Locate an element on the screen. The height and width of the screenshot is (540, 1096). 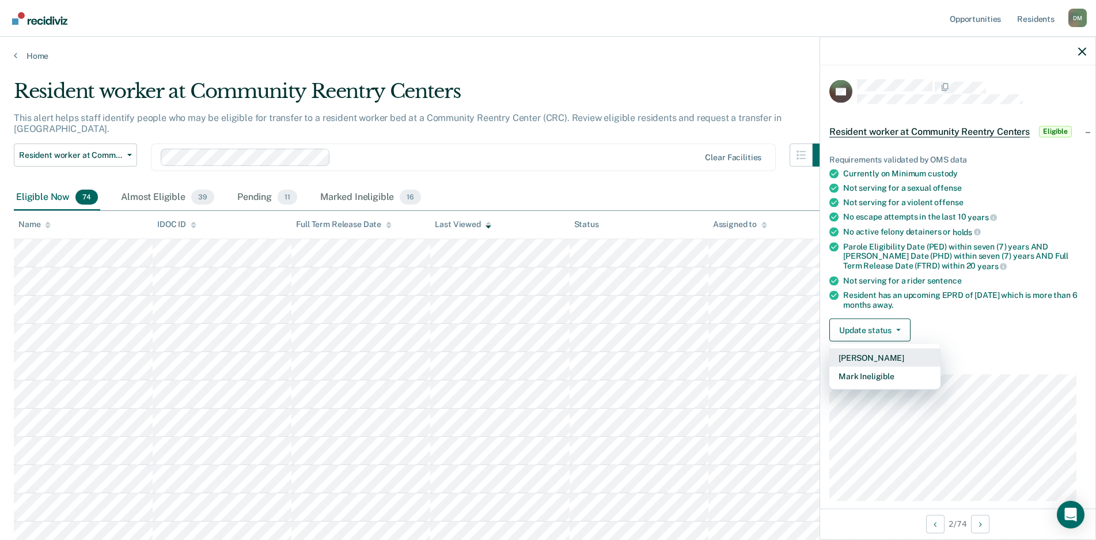
div: D M is located at coordinates (1077, 18).